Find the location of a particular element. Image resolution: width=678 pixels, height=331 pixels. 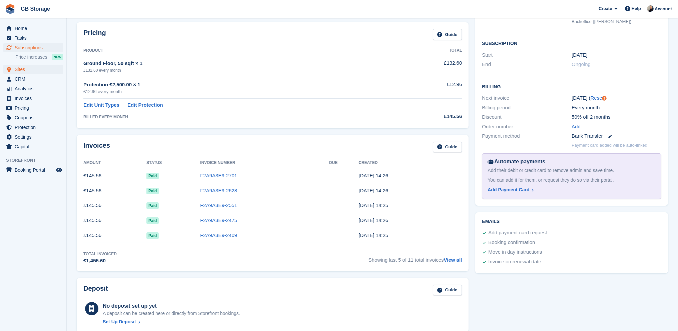

div: Start is located at coordinates (526, 55).